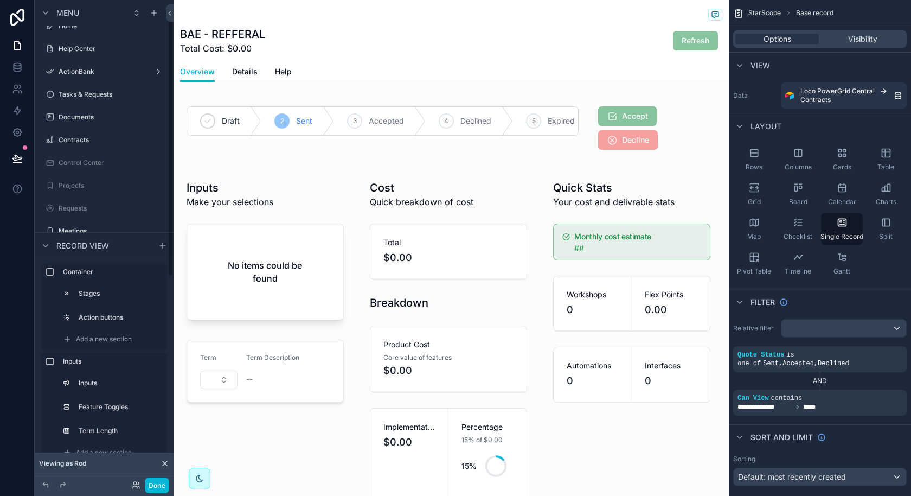  I want to click on span: Layout, so click(766, 126).